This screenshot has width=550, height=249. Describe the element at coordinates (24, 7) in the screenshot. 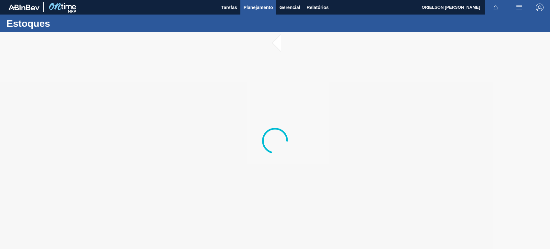

I see `img: TNhmsLtSVTkK8tSr43FrP2fwEKptu5GPRR3wAAAABJRU5ErkJggg==` at that location.